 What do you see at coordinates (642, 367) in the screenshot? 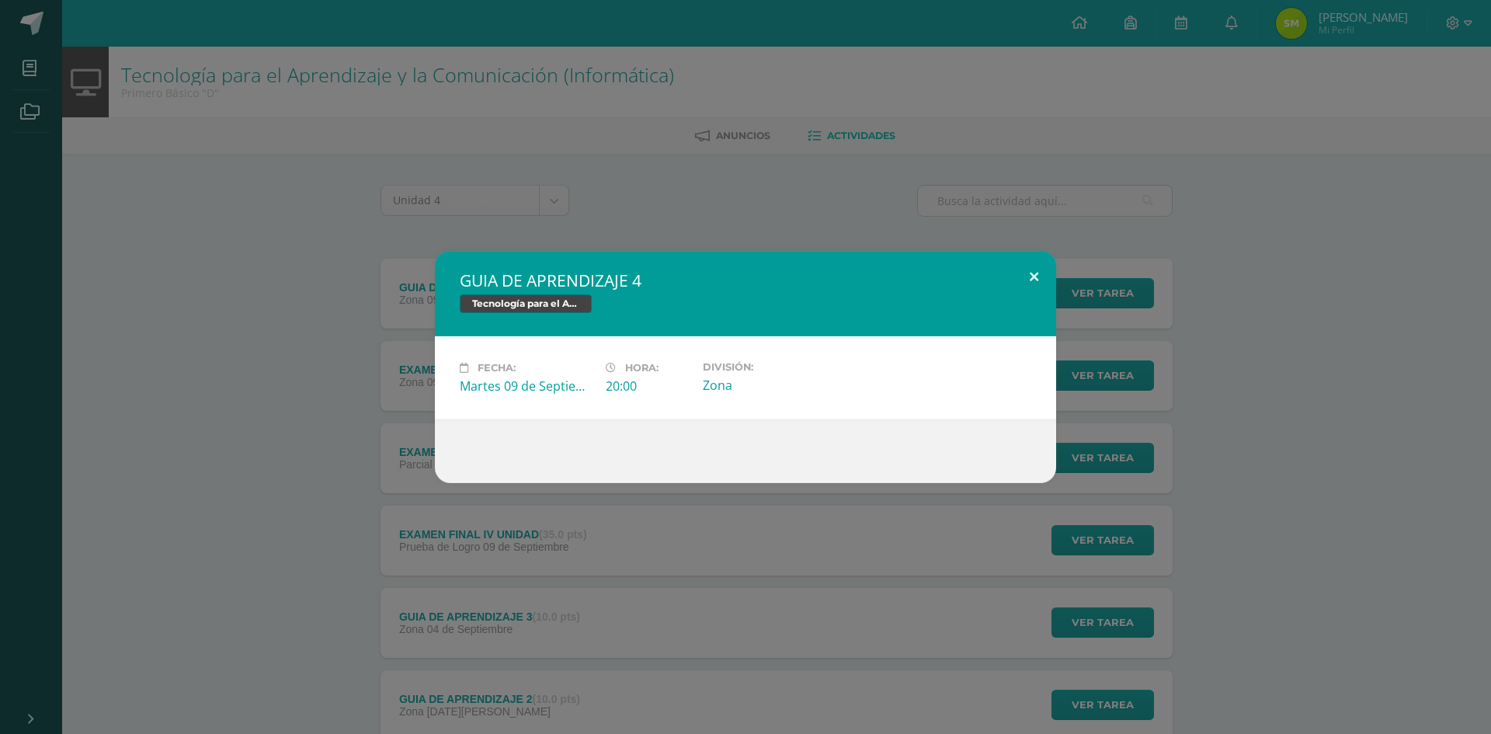
I see `span: Hora:` at bounding box center [642, 367].